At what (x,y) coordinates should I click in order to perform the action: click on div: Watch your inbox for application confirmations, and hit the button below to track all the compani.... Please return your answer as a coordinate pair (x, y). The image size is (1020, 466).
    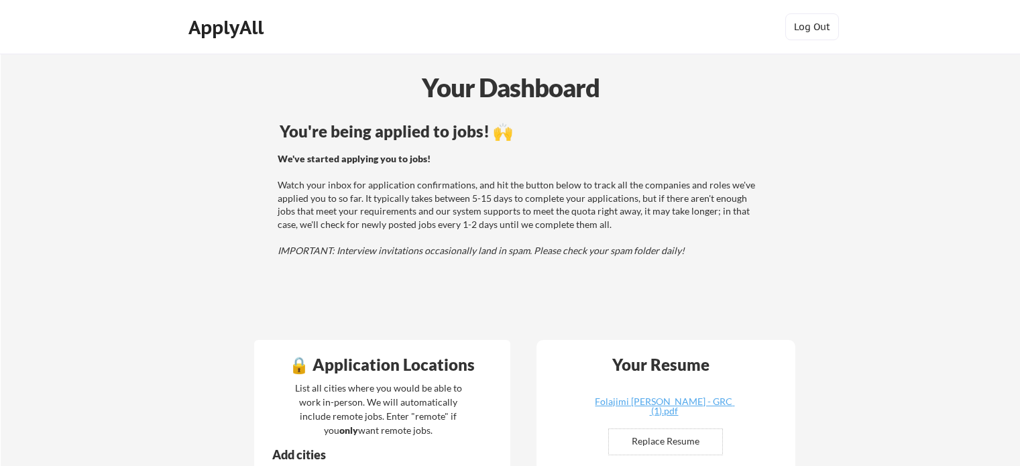
    Looking at the image, I should click on (519, 205).